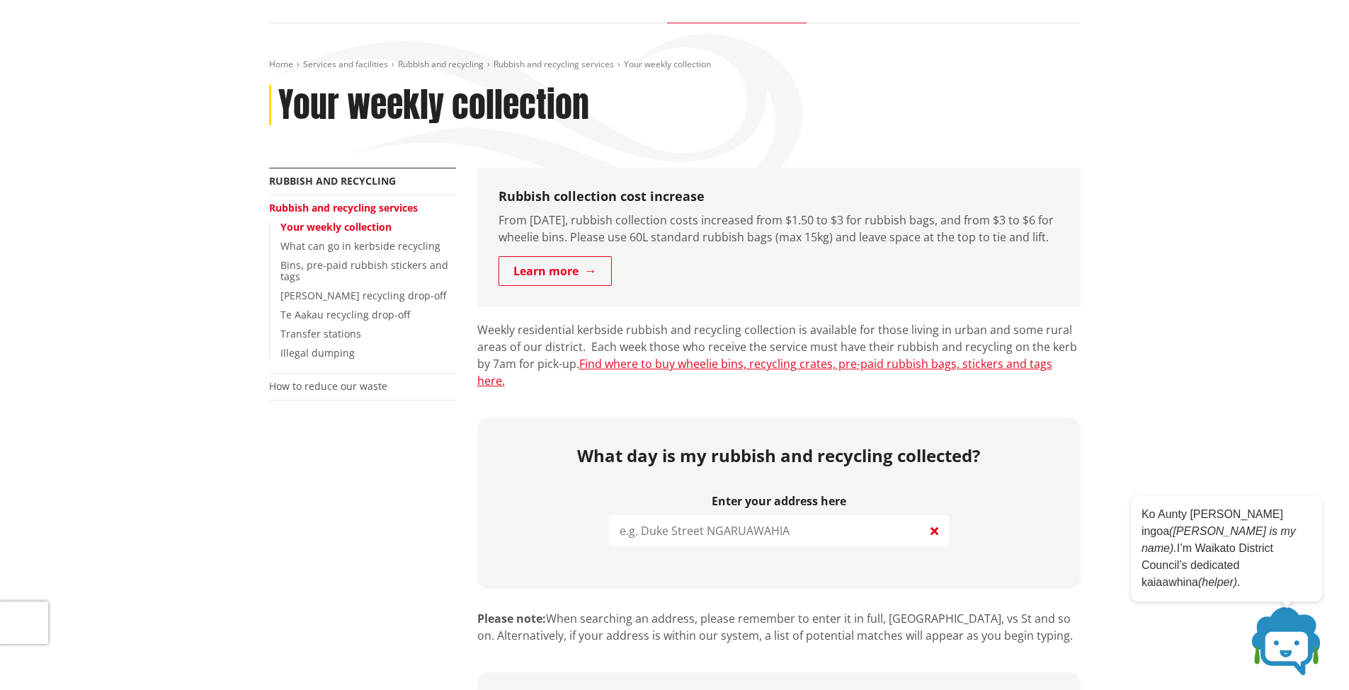  Describe the element at coordinates (321, 333) in the screenshot. I see `a: Transfer stations` at that location.